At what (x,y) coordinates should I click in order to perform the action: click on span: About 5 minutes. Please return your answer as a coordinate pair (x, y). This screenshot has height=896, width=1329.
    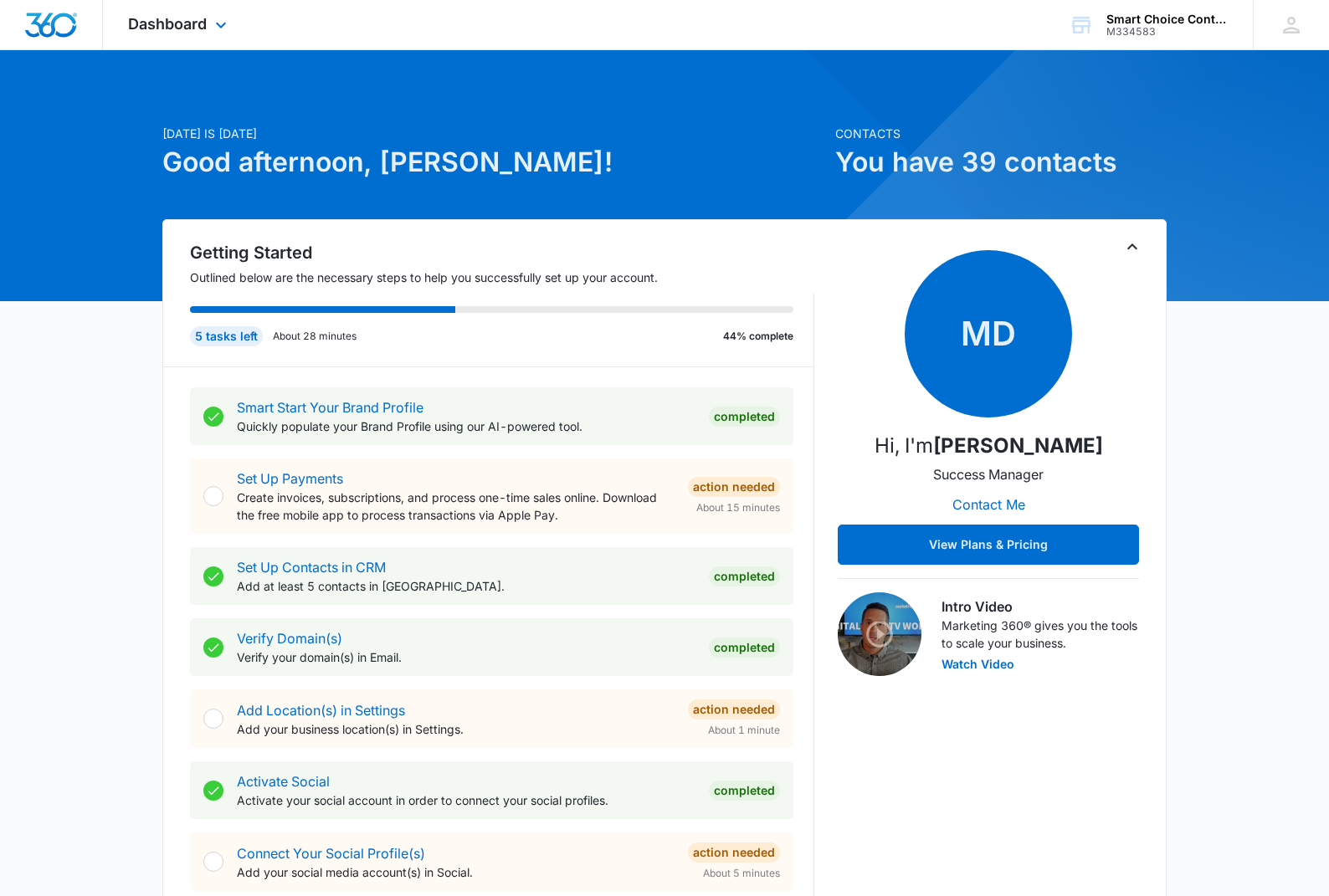
    Looking at the image, I should click on (741, 873).